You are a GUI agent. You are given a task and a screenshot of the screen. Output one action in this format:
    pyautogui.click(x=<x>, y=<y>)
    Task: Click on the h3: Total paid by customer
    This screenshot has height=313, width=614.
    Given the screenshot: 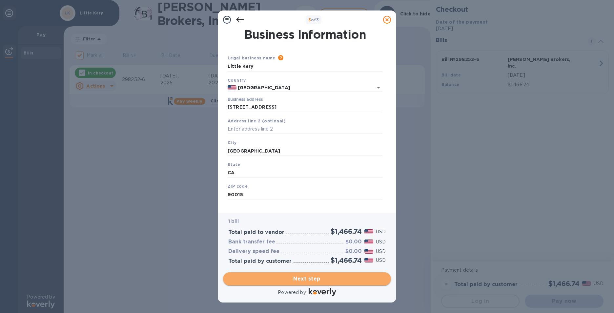 What is the action you would take?
    pyautogui.click(x=260, y=261)
    